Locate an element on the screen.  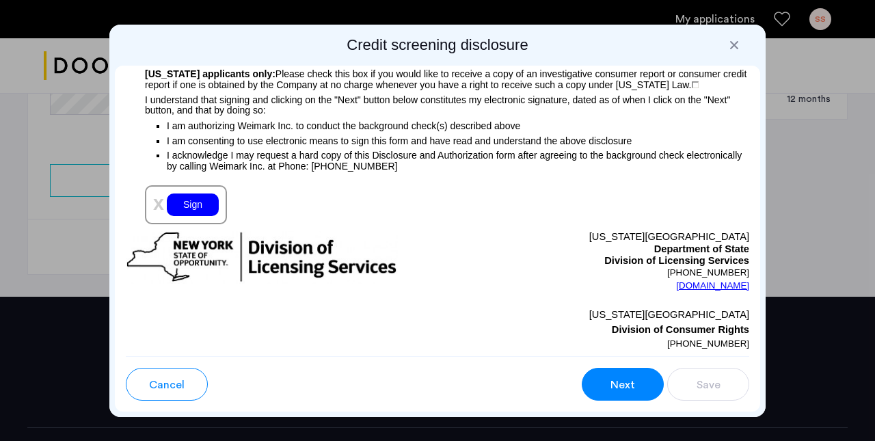
div: Sign is located at coordinates (193, 204).